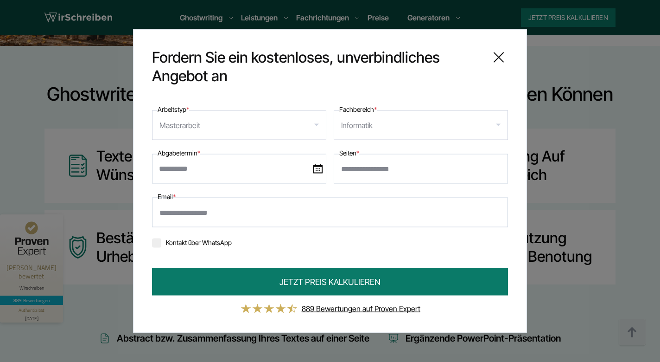 This screenshot has width=660, height=362. What do you see at coordinates (357, 125) in the screenshot?
I see `div: Informatik` at bounding box center [357, 125].